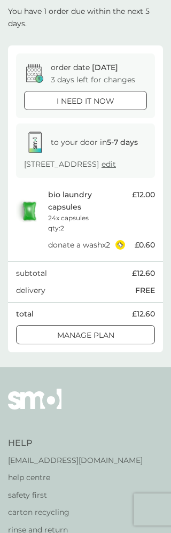 The width and height of the screenshot is (171, 533). Describe the element at coordinates (35, 406) in the screenshot. I see `img: smol` at that location.